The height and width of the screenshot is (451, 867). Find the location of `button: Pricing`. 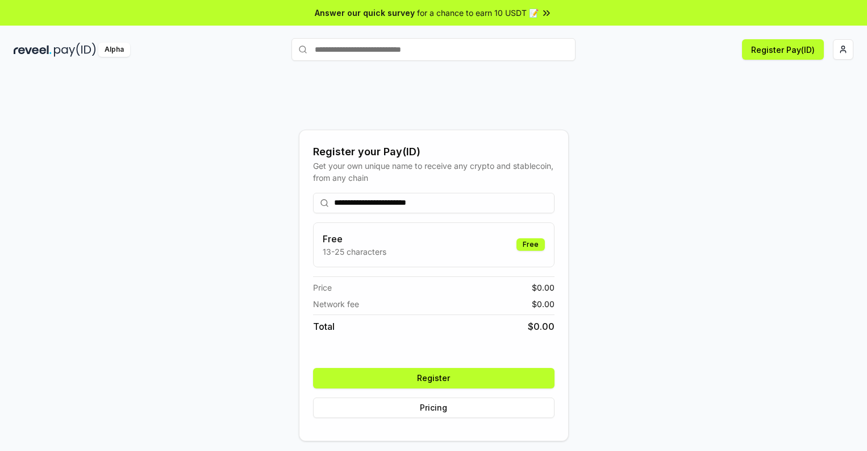

button: Pricing is located at coordinates (433, 407).